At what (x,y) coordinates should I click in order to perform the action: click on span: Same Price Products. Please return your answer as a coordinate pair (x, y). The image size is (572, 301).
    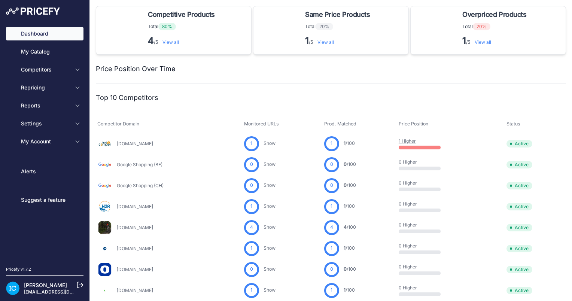
    Looking at the image, I should click on (337, 15).